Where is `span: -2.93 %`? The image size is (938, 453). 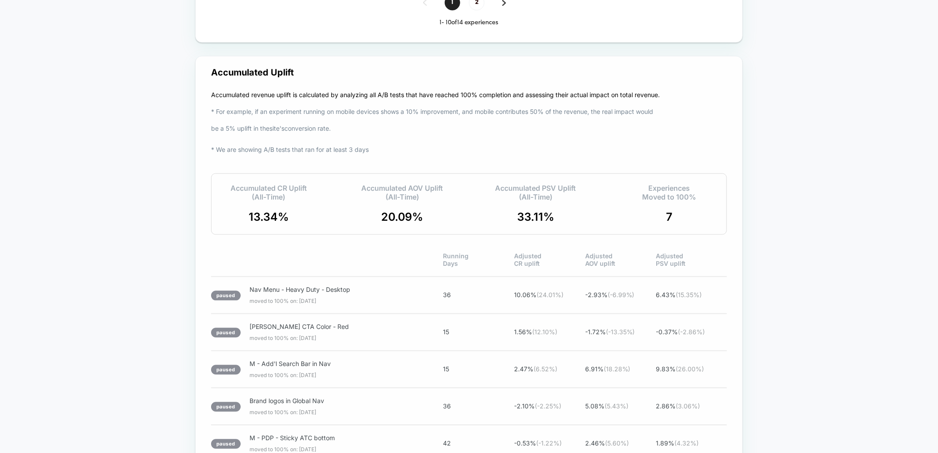
span: -2.93 % is located at coordinates (621, 295).